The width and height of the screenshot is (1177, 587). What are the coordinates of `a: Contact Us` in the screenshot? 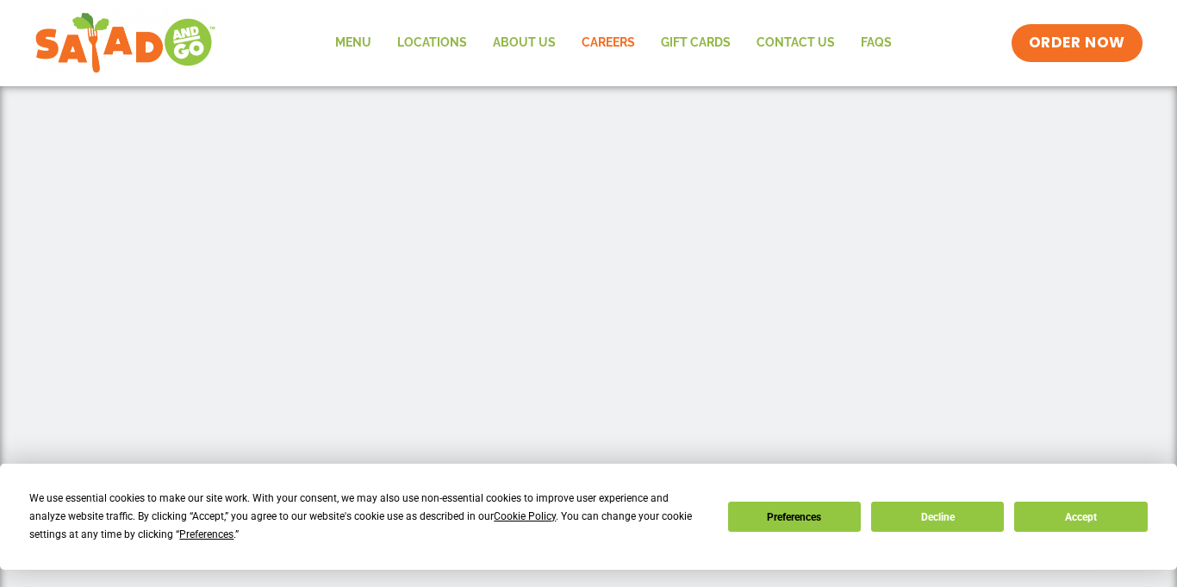 It's located at (795, 43).